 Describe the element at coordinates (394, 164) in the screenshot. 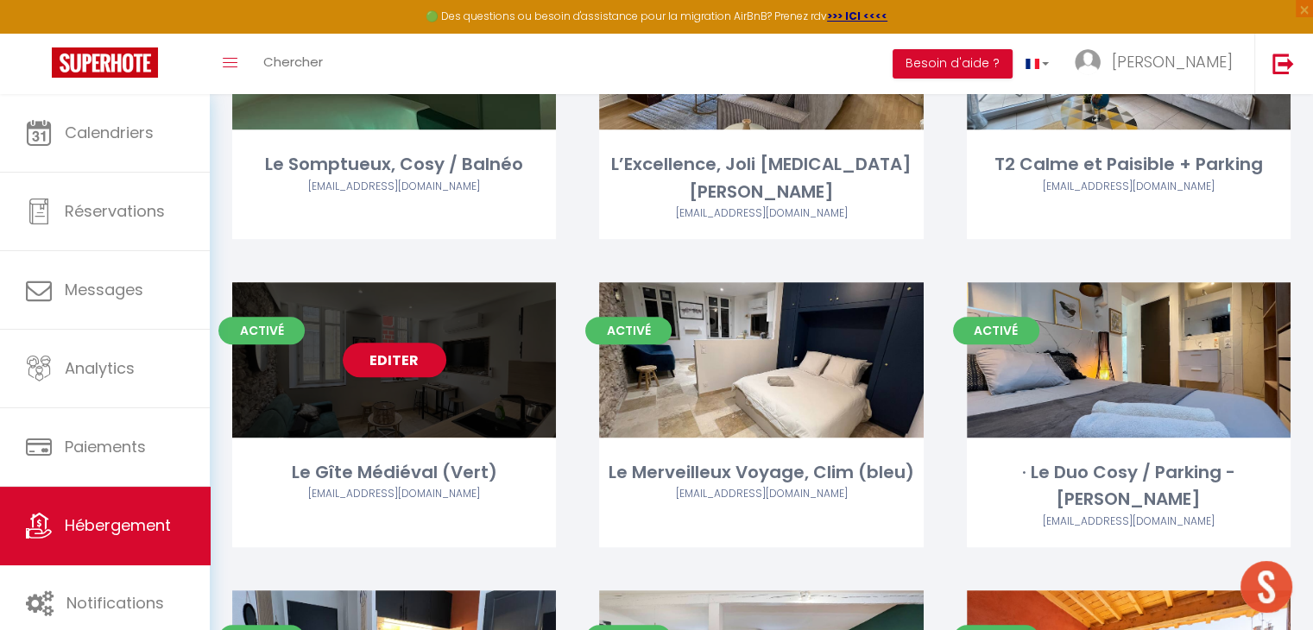

I see `div: Le Somptueux, Cosy / Balnéo` at that location.